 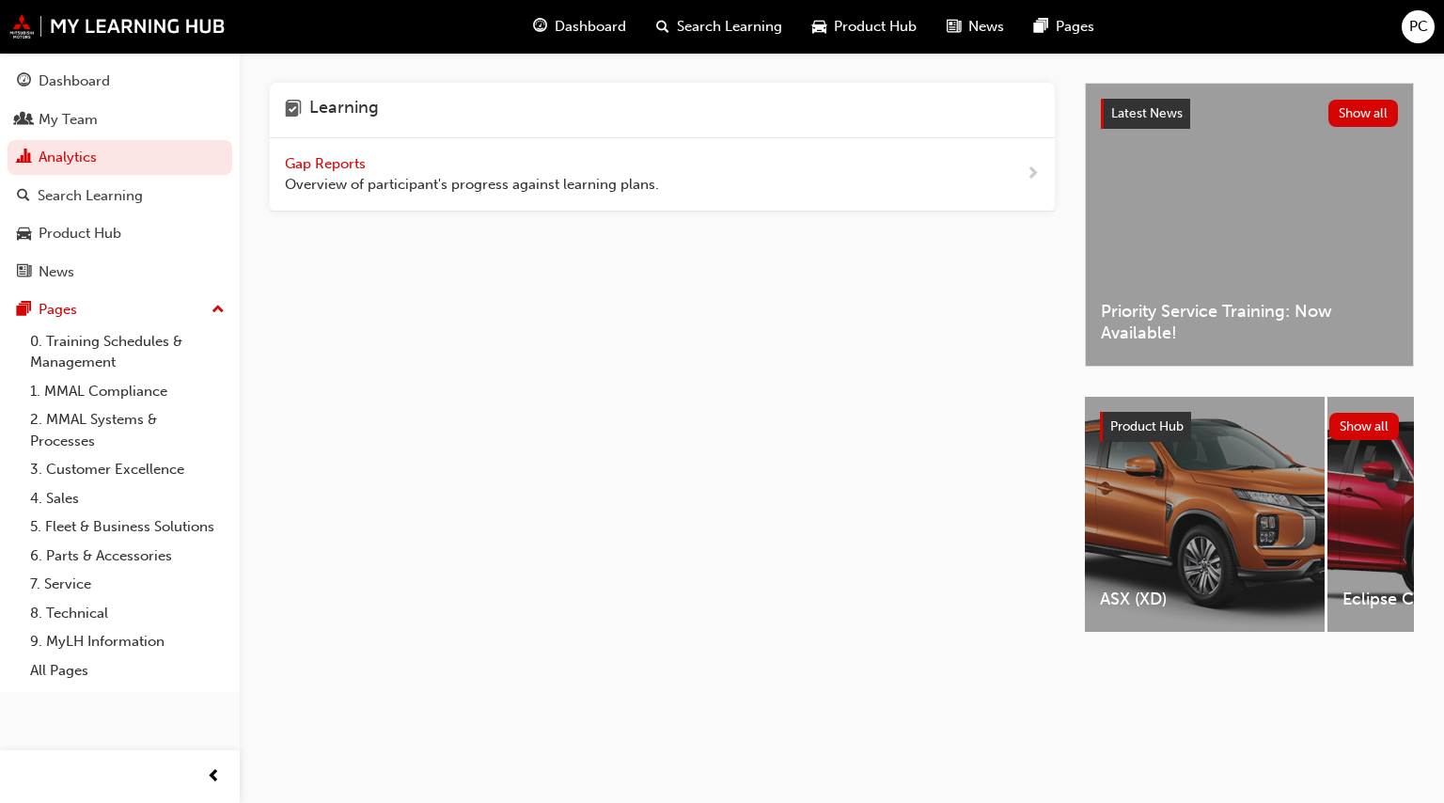 What do you see at coordinates (719, 26) in the screenshot?
I see `a: search-iconSearch Learning` at bounding box center [719, 26].